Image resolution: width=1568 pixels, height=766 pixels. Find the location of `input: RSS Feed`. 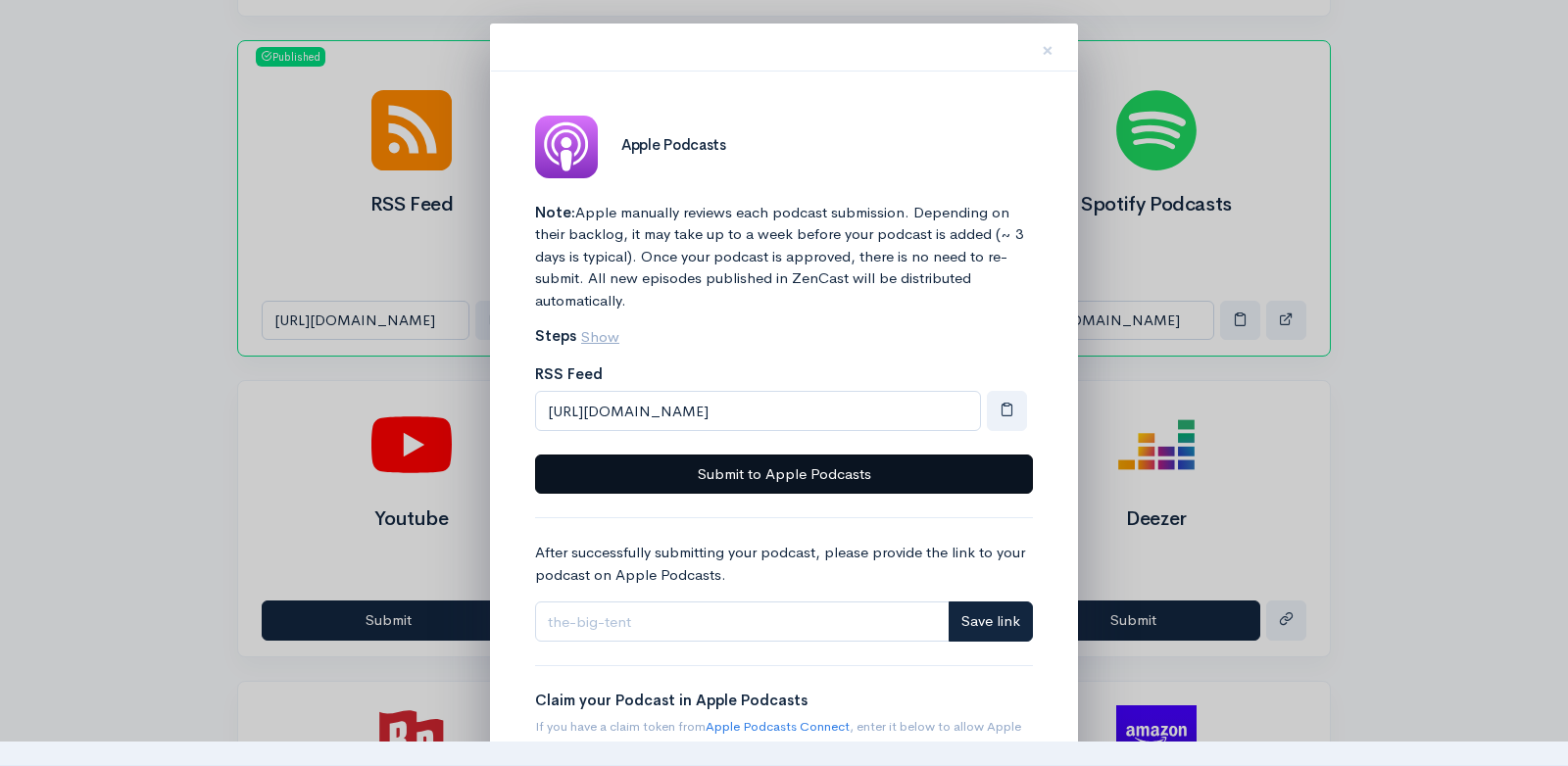

input: RSS Feed is located at coordinates (757, 411).